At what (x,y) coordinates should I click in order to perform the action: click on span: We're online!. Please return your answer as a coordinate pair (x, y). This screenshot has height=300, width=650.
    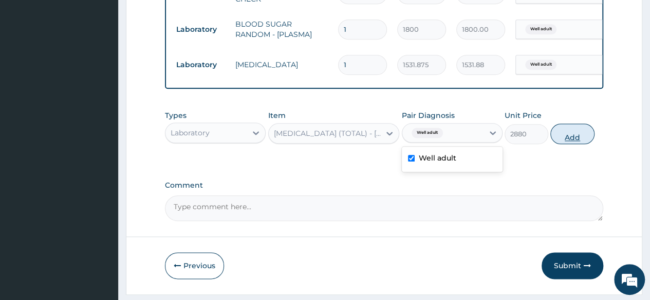
    Looking at the image, I should click on (101, 139).